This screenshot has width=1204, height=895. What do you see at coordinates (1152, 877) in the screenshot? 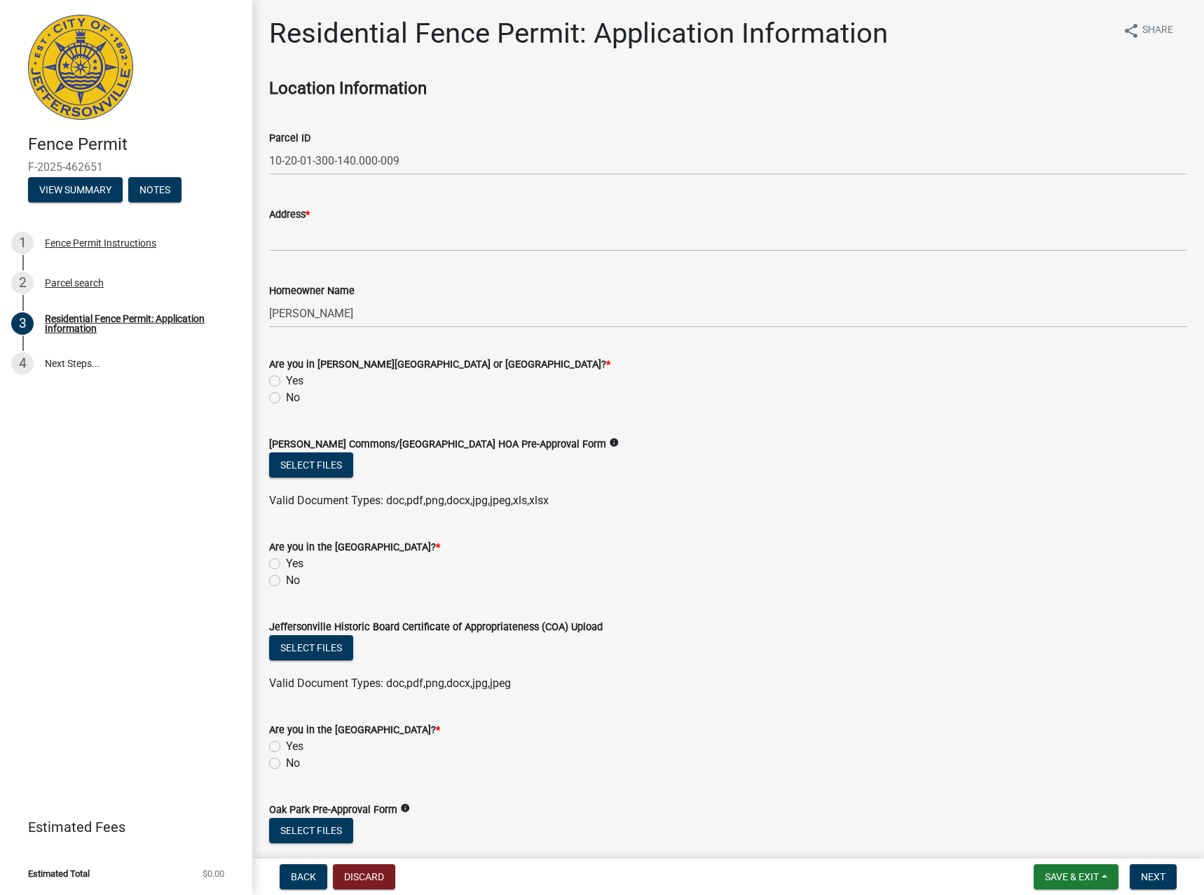
I see `span: Next` at bounding box center [1152, 877].